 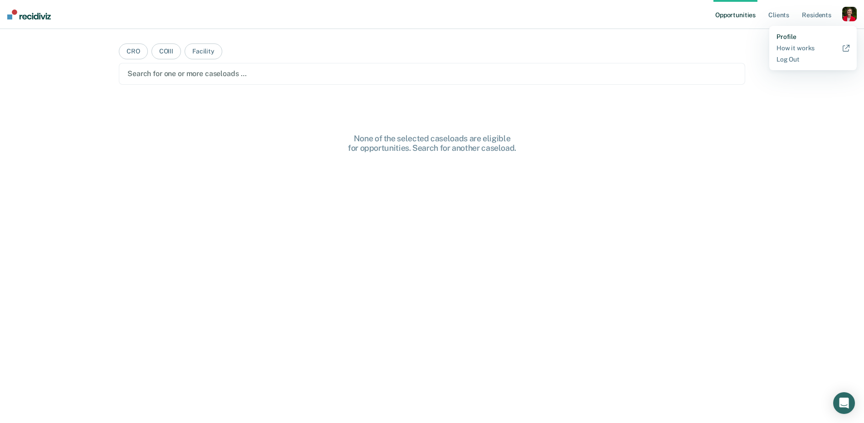 I want to click on img: Recidiviz, so click(x=29, y=15).